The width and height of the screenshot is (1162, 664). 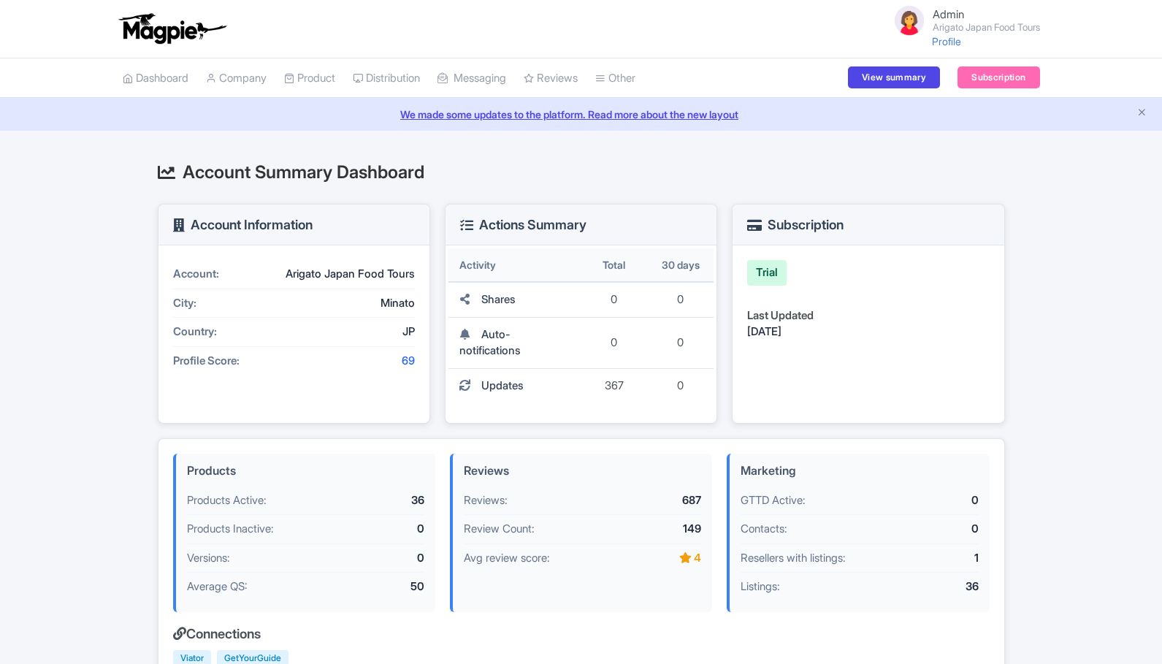 What do you see at coordinates (228, 303) in the screenshot?
I see `div: City:` at bounding box center [228, 303].